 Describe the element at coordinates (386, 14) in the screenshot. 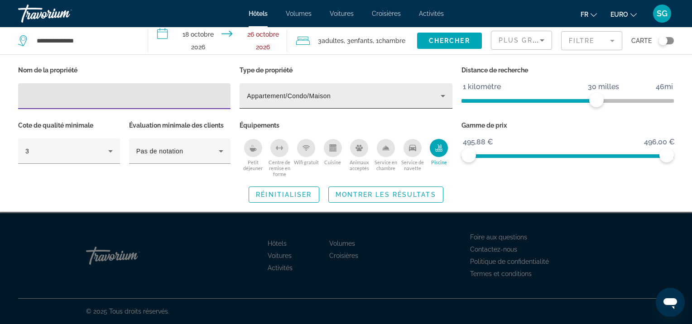

I see `a: Croisières` at that location.